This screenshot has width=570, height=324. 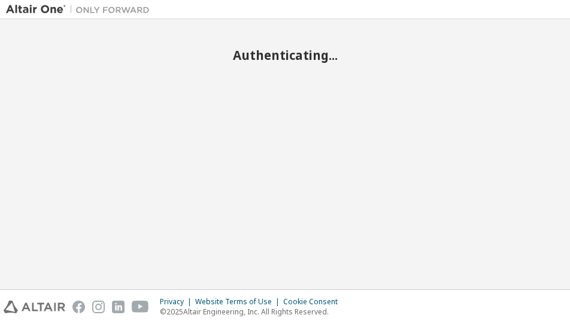 What do you see at coordinates (98, 306) in the screenshot?
I see `img: instagram.svg` at bounding box center [98, 306].